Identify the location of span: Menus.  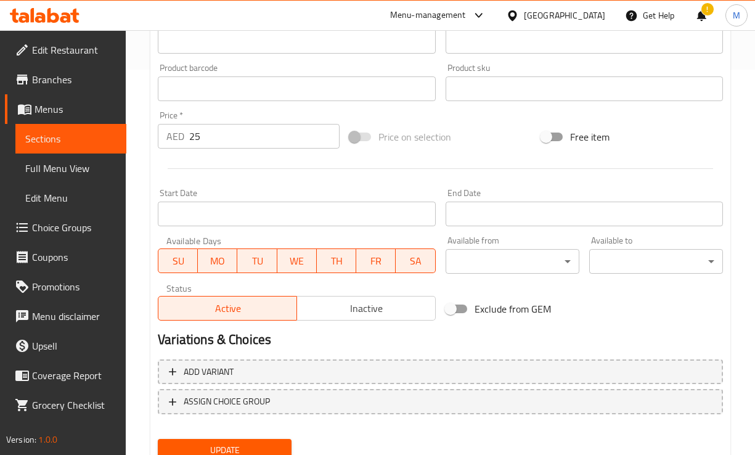
(75, 109).